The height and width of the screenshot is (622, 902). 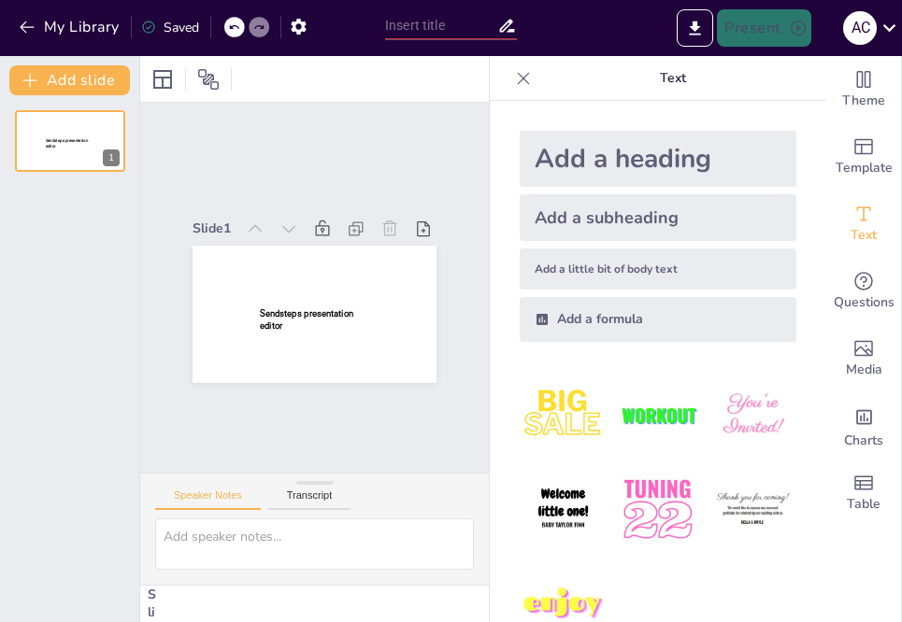 What do you see at coordinates (70, 27) in the screenshot?
I see `button: My Library` at bounding box center [70, 27].